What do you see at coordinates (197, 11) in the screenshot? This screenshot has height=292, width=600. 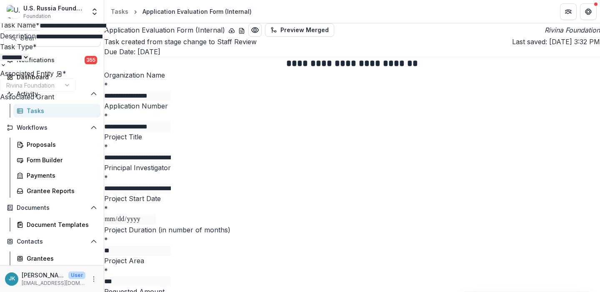 I see `div: Application Evaluation Form (Internal)` at bounding box center [197, 11].